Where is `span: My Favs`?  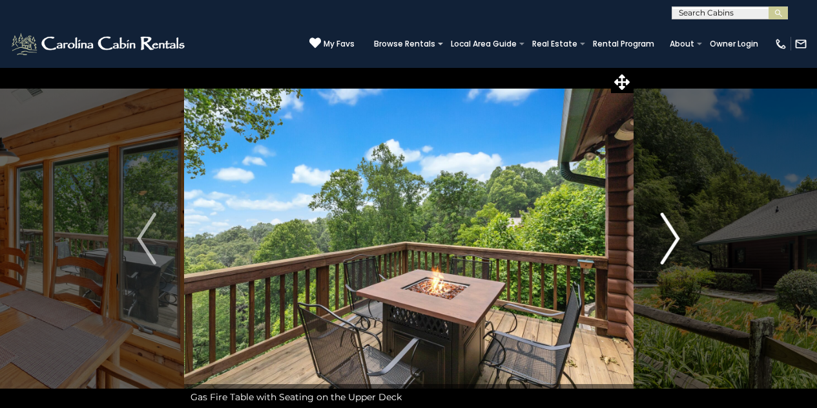 span: My Favs is located at coordinates (339, 44).